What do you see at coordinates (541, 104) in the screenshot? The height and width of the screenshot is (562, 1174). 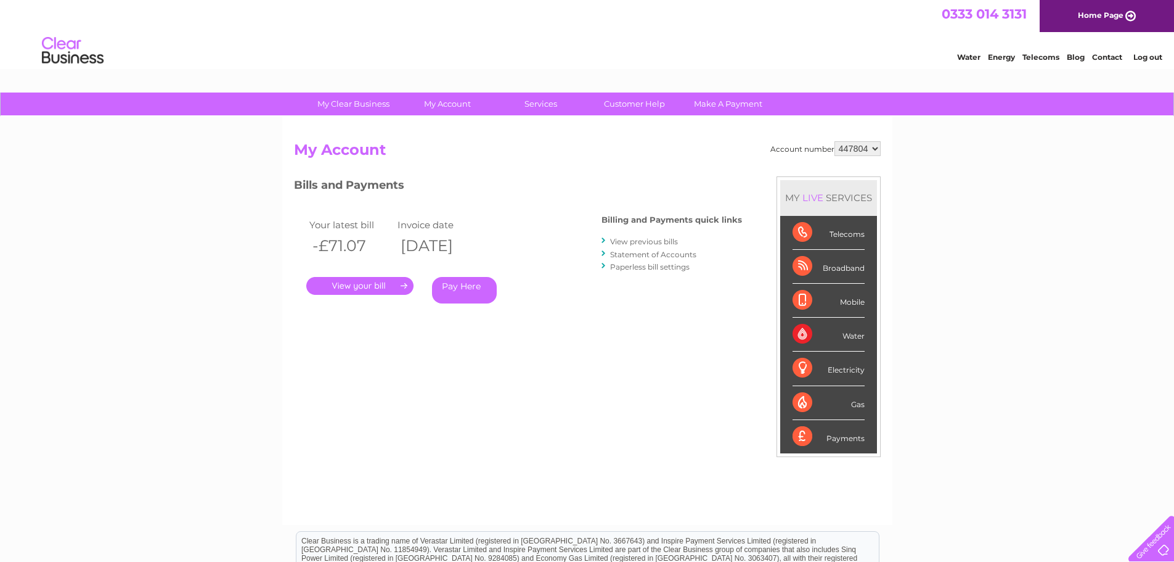 I see `a: Services` at bounding box center [541, 104].